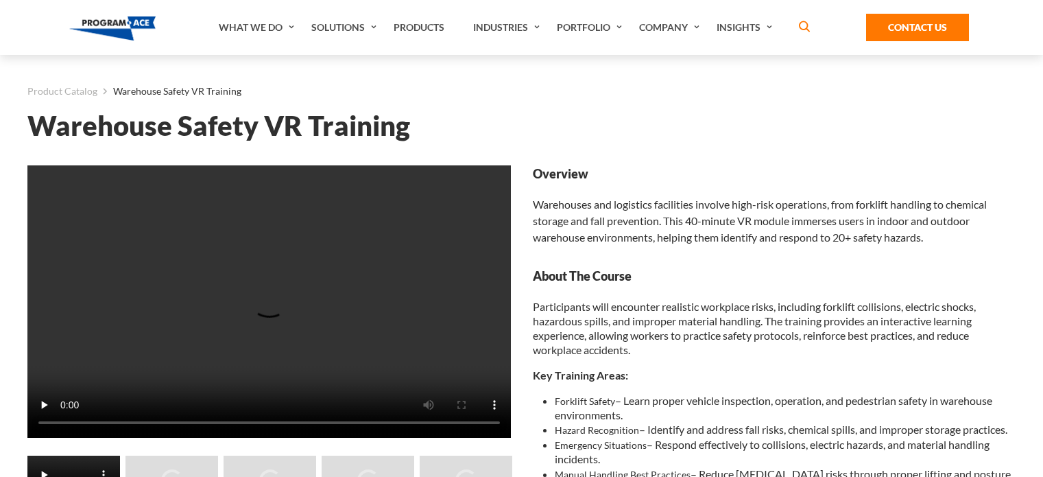 This screenshot has height=477, width=1043. Describe the element at coordinates (785, 407) in the screenshot. I see `li: – Learn proper vehicle inspection, operation, and pedestrian safety in warehouse environments.` at that location.